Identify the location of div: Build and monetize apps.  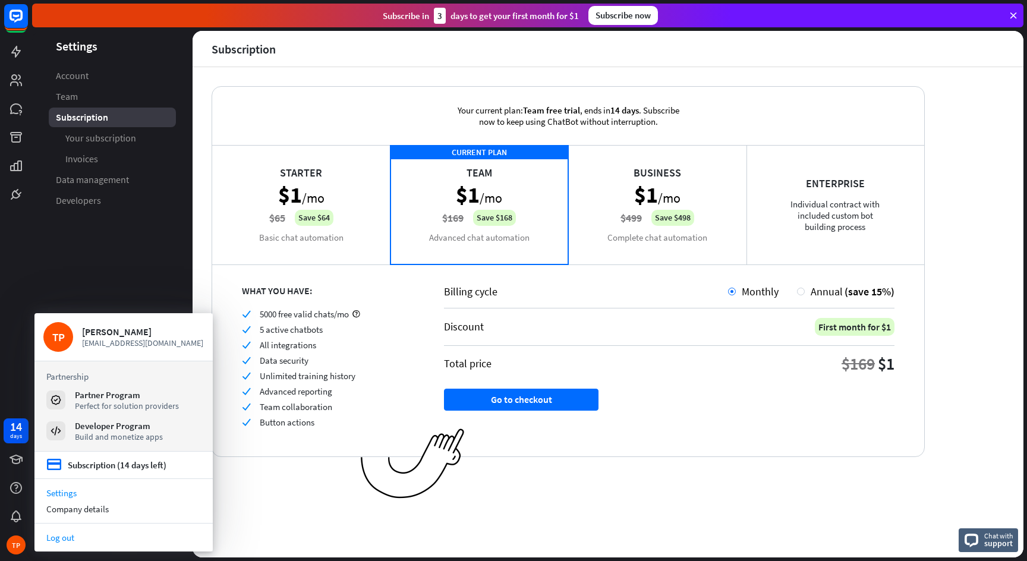
(119, 437).